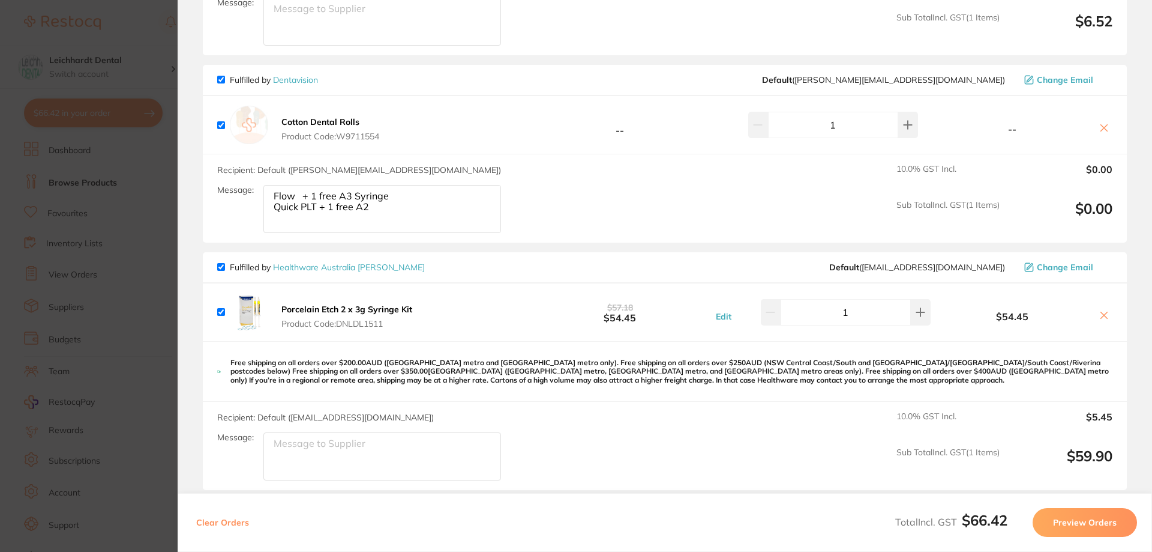 The height and width of the screenshot is (552, 1152). What do you see at coordinates (620, 307) in the screenshot?
I see `span: $57.18` at bounding box center [620, 307].